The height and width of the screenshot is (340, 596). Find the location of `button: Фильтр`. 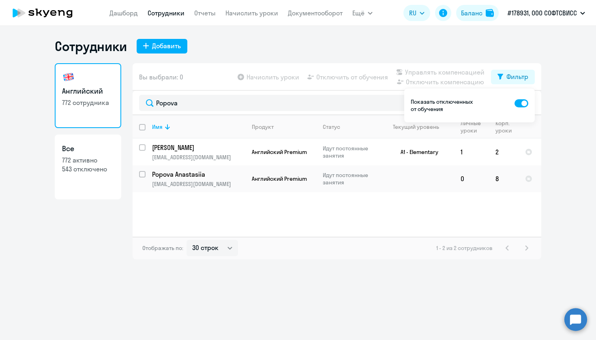

button: Фильтр is located at coordinates (513, 77).